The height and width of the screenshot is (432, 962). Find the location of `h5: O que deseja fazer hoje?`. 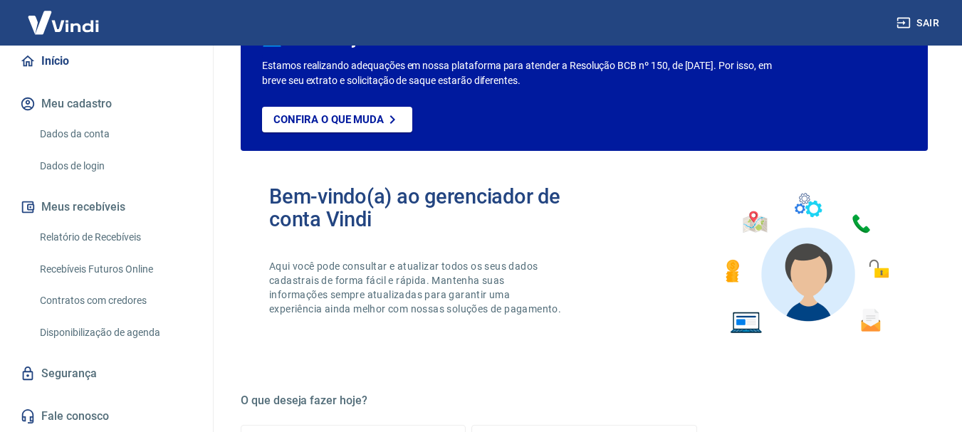

h5: O que deseja fazer hoje? is located at coordinates (584, 401).